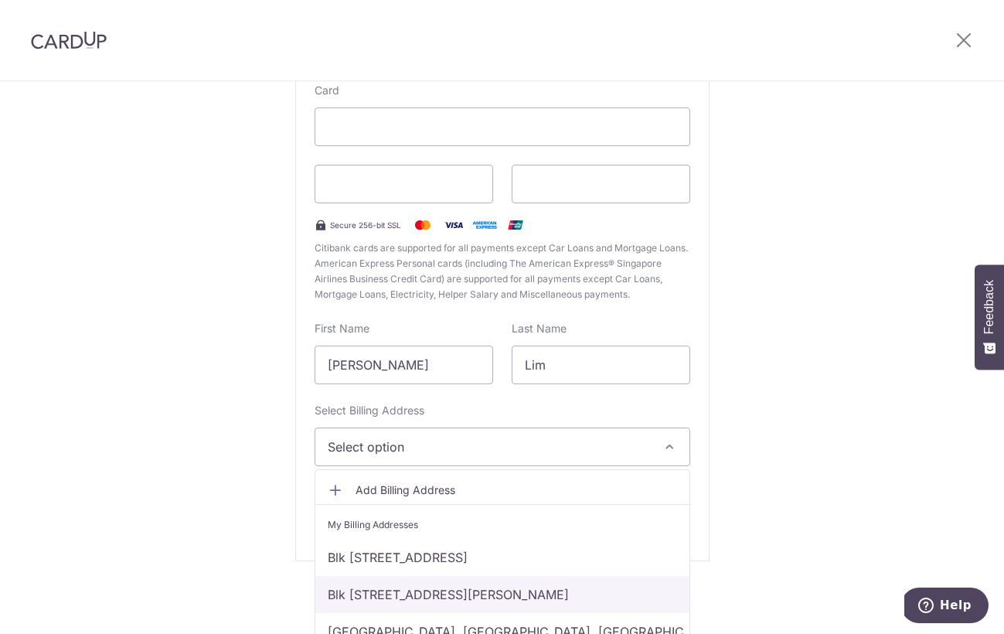 The image size is (1004, 634). I want to click on label: First Name, so click(342, 328).